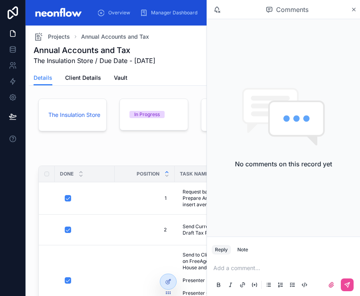 The width and height of the screenshot is (360, 296). What do you see at coordinates (74, 115) in the screenshot?
I see `span: The Insulation Store` at bounding box center [74, 115].